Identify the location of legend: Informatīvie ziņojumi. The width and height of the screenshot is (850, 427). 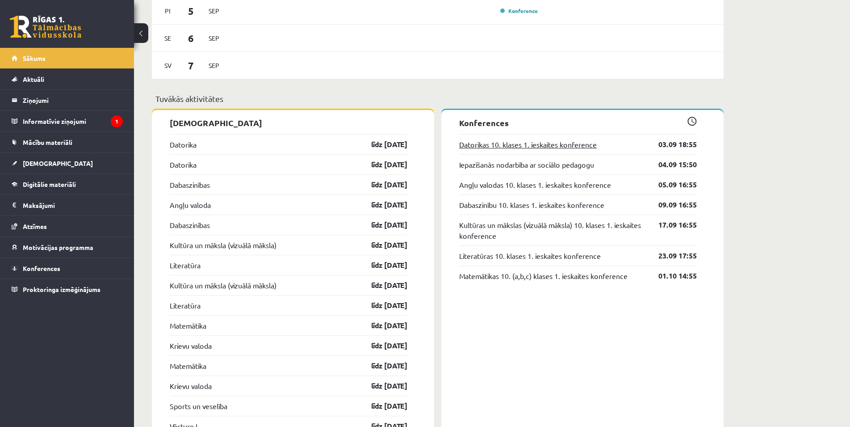
(73, 121).